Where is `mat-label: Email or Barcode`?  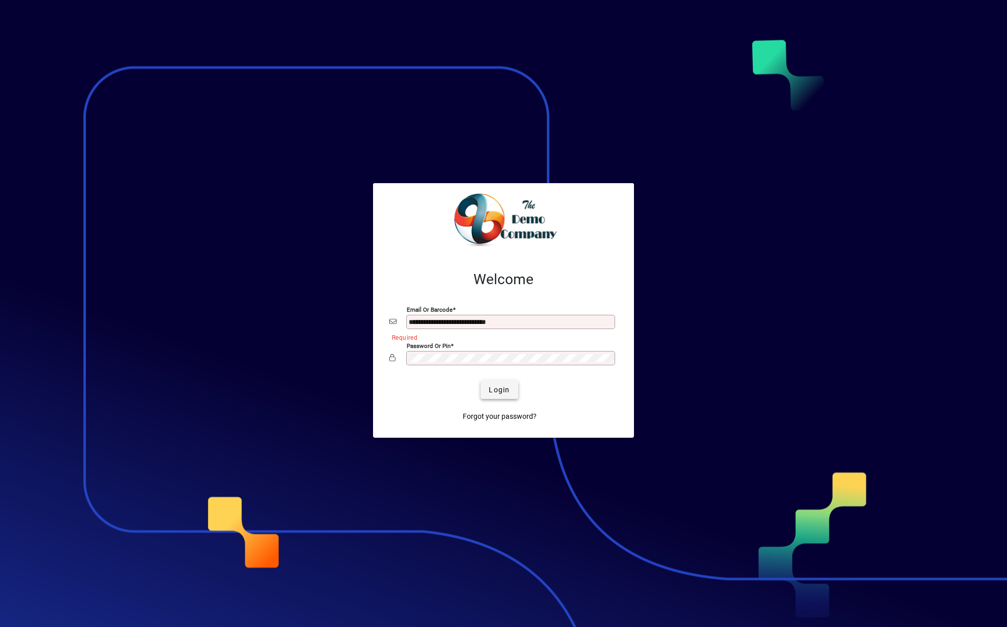
mat-label: Email or Barcode is located at coordinates (430, 309).